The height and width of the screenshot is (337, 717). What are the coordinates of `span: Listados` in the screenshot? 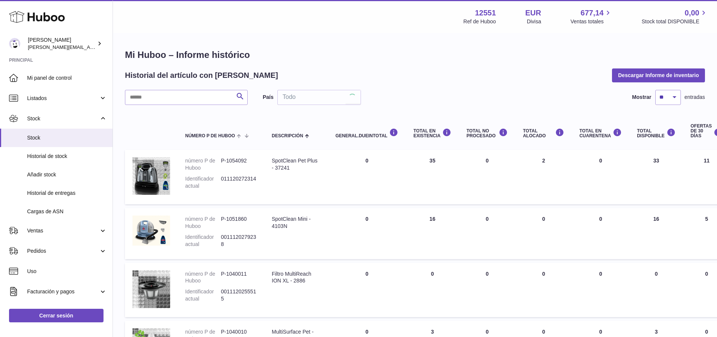 It's located at (63, 98).